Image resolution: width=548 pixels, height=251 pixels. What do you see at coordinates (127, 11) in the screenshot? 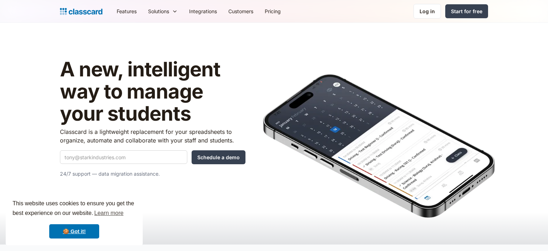
I see `a: Features` at bounding box center [127, 11].